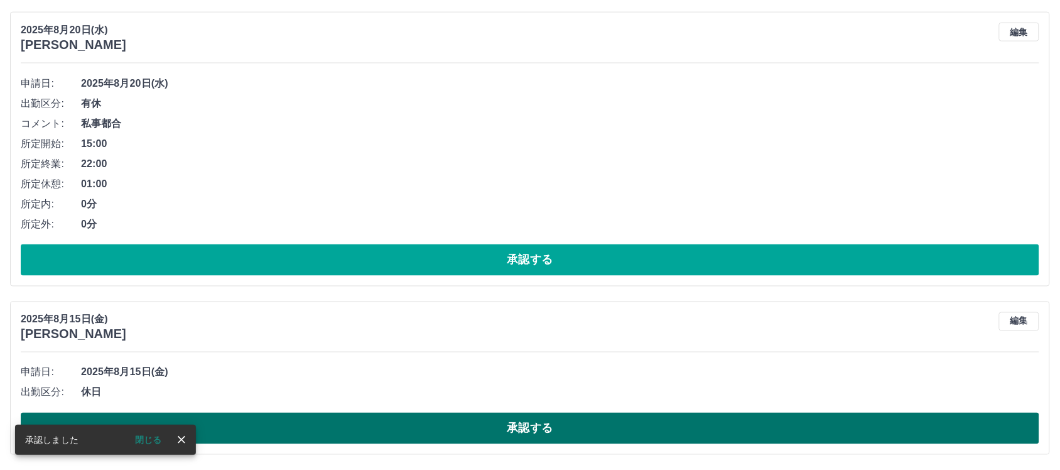 The height and width of the screenshot is (470, 1060). What do you see at coordinates (148, 440) in the screenshot?
I see `button: 閉じる` at bounding box center [148, 440].